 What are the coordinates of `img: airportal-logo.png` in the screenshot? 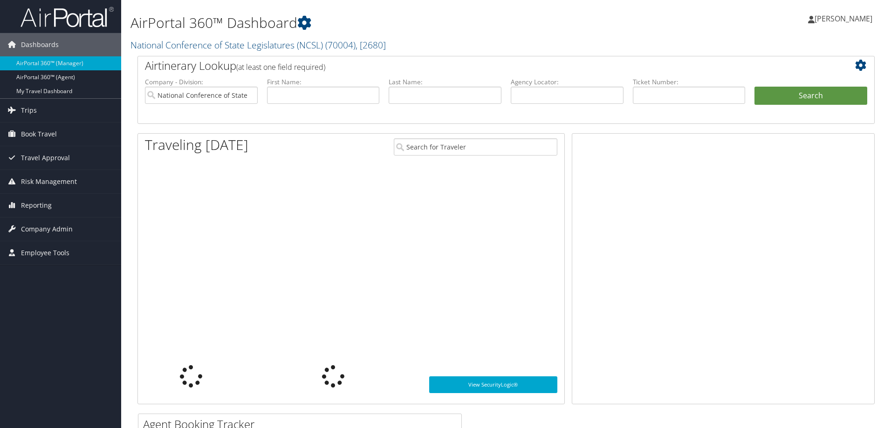 It's located at (67, 17).